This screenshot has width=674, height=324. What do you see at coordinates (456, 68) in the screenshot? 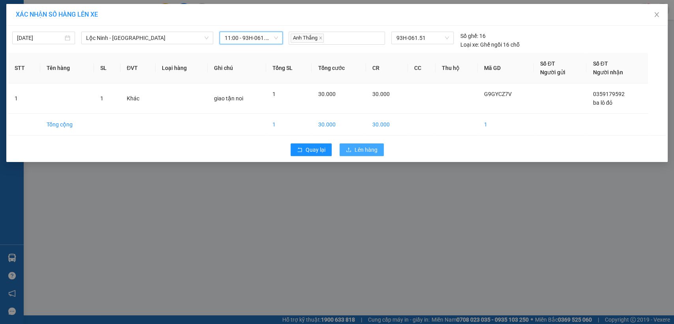
I see `th: Thu hộ` at bounding box center [456, 68].